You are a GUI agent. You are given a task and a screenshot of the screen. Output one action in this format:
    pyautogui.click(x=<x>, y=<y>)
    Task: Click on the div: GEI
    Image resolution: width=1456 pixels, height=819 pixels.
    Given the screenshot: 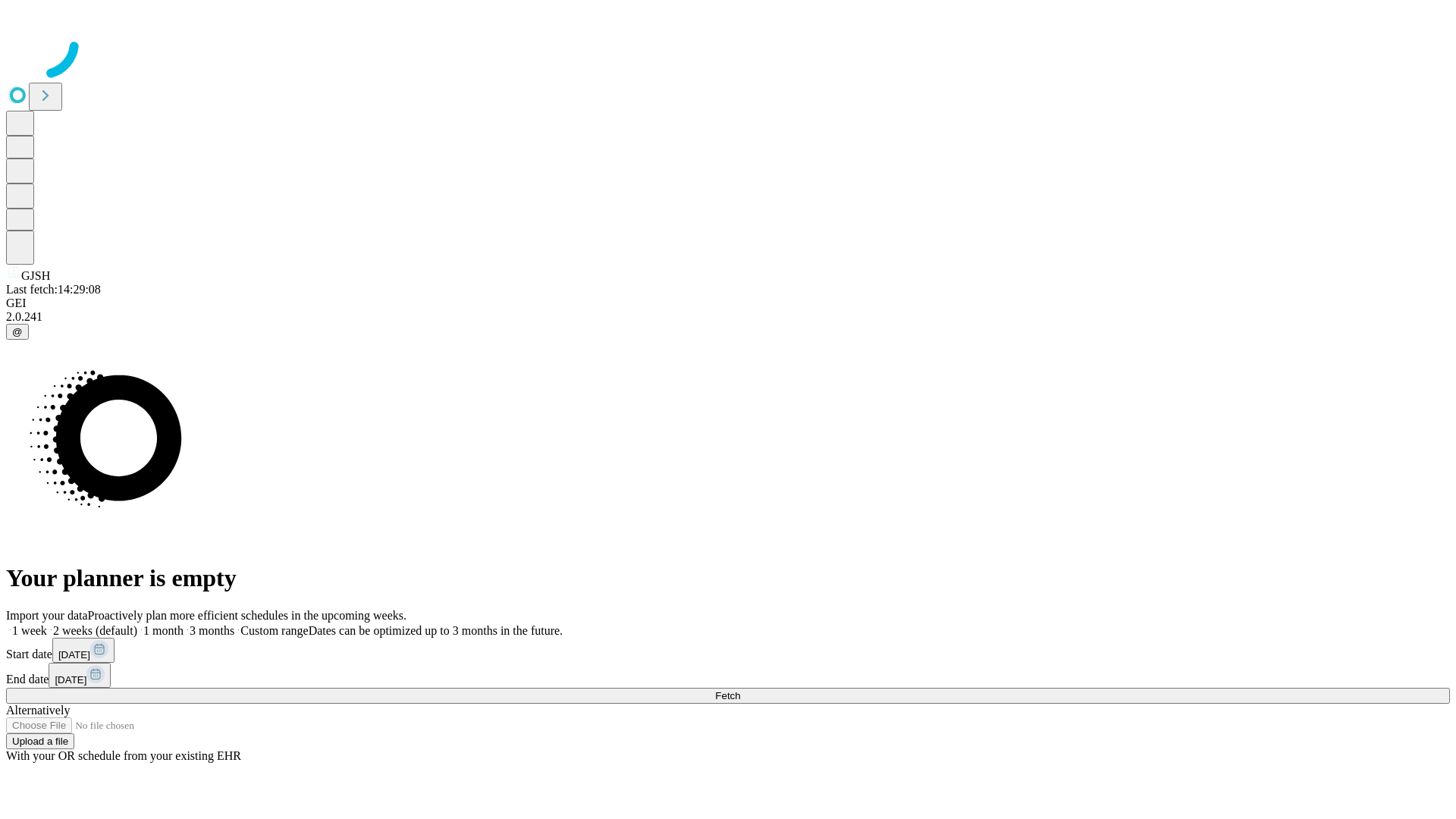 What is the action you would take?
    pyautogui.click(x=728, y=304)
    